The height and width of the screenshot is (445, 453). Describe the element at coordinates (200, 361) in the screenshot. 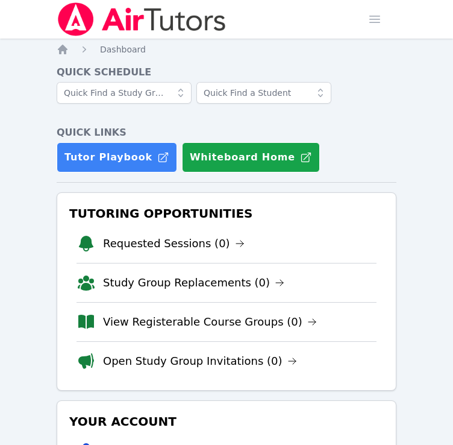

I see `a: Open Study Group Invitations (0)` at that location.